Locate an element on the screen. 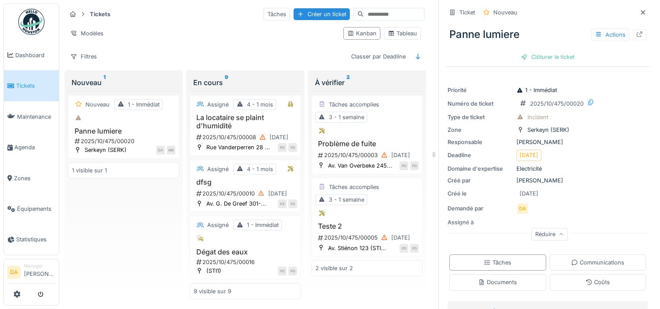 This screenshot has height=309, width=660. h3: Problème de fuite is located at coordinates (367, 144).